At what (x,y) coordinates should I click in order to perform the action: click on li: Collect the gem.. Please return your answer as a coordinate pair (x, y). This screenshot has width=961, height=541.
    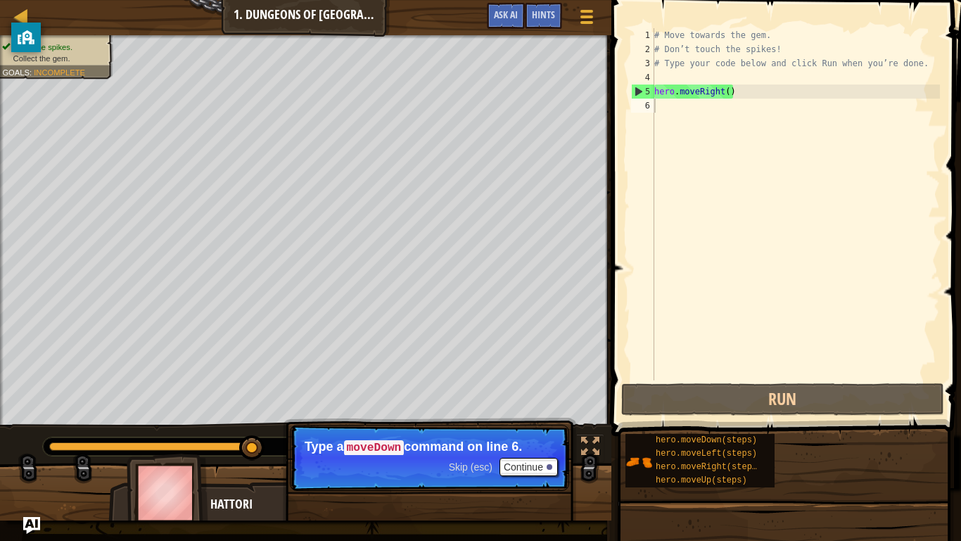
    Looking at the image, I should click on (53, 58).